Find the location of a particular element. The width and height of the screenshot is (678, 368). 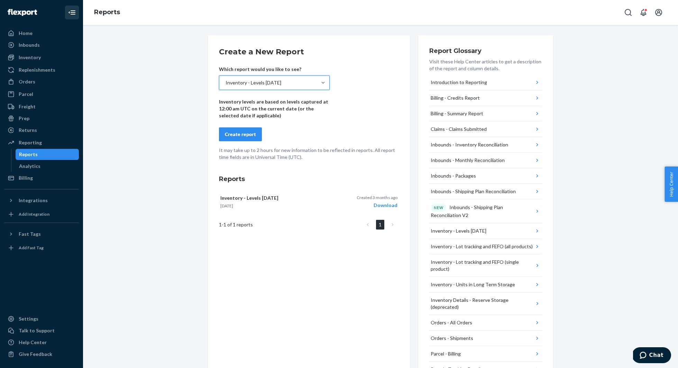

button: Parcel - Billing is located at coordinates (486, 354).